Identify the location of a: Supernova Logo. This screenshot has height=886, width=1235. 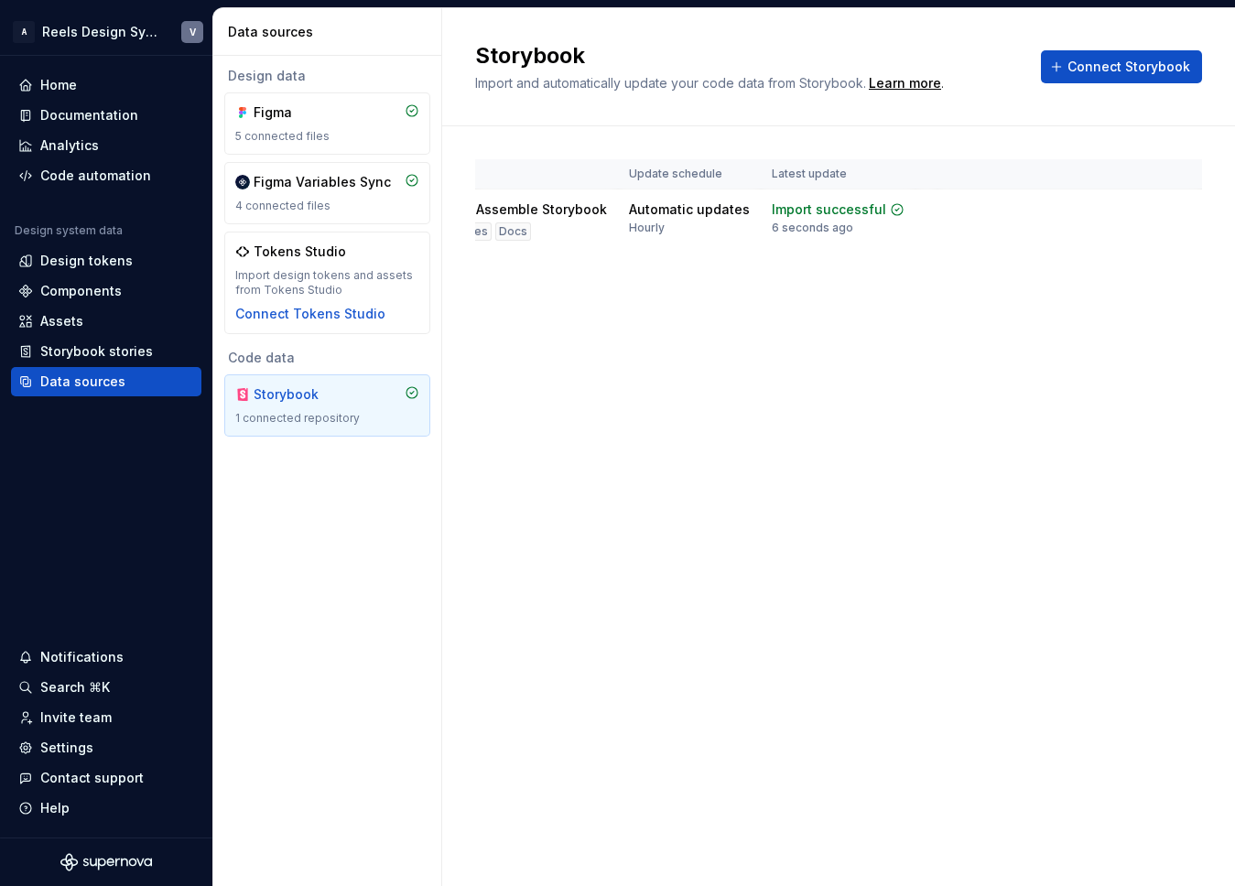
(106, 862).